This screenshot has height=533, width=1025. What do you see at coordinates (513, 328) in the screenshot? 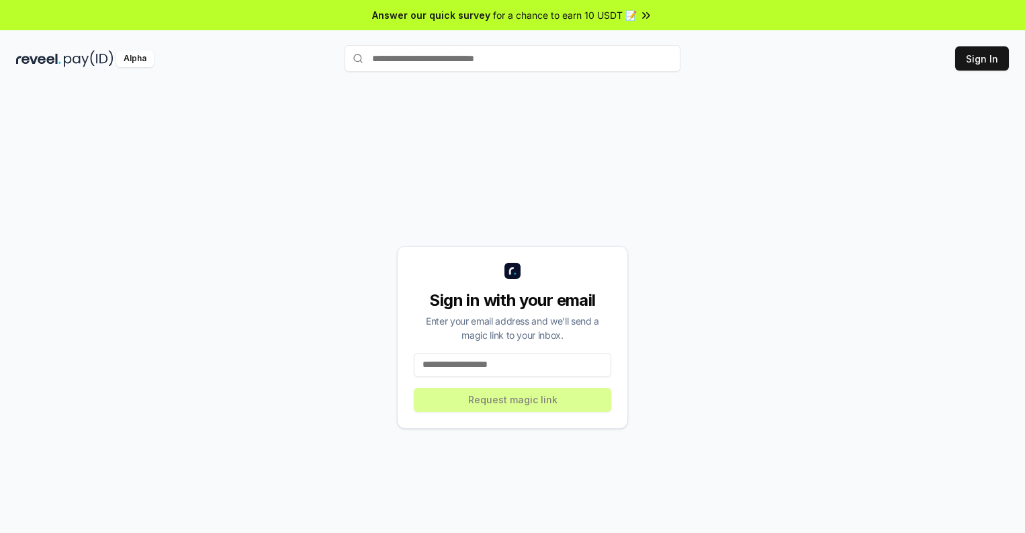
I see `div: Enter your email address and we’ll send a magic link to your inbox.` at bounding box center [513, 328].